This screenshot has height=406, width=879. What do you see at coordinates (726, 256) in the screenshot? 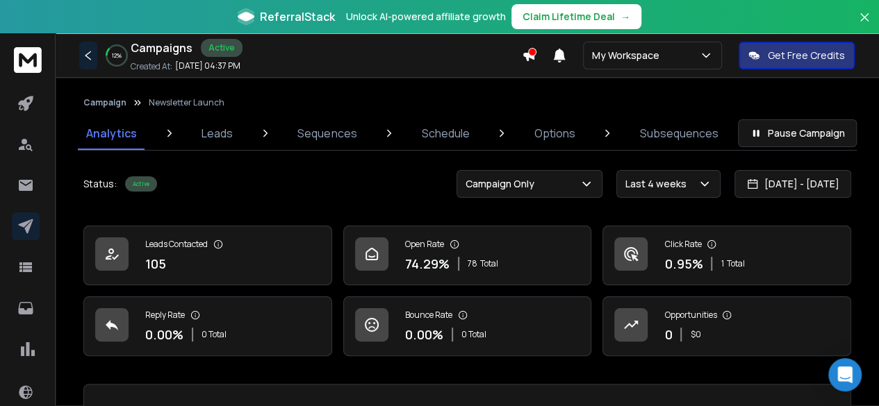
I see `a: Click Rate0.95%1Total` at bounding box center [726, 256].